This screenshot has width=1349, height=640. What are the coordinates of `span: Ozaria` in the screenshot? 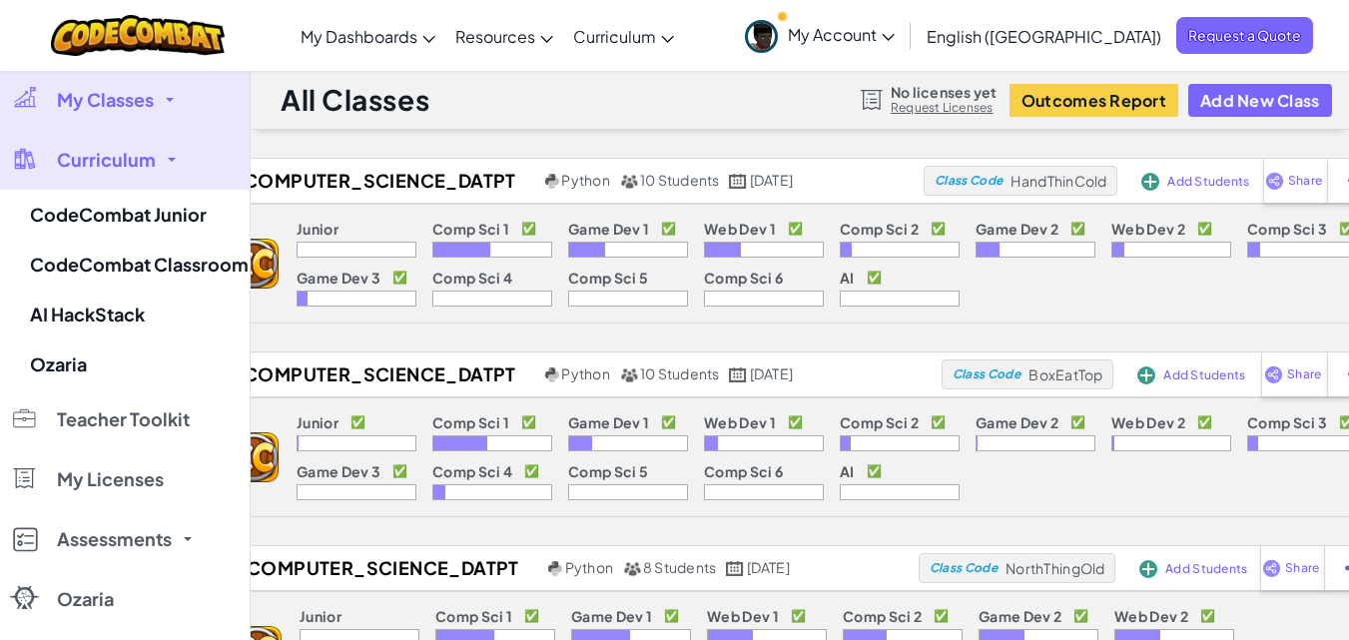 It's located at (85, 599).